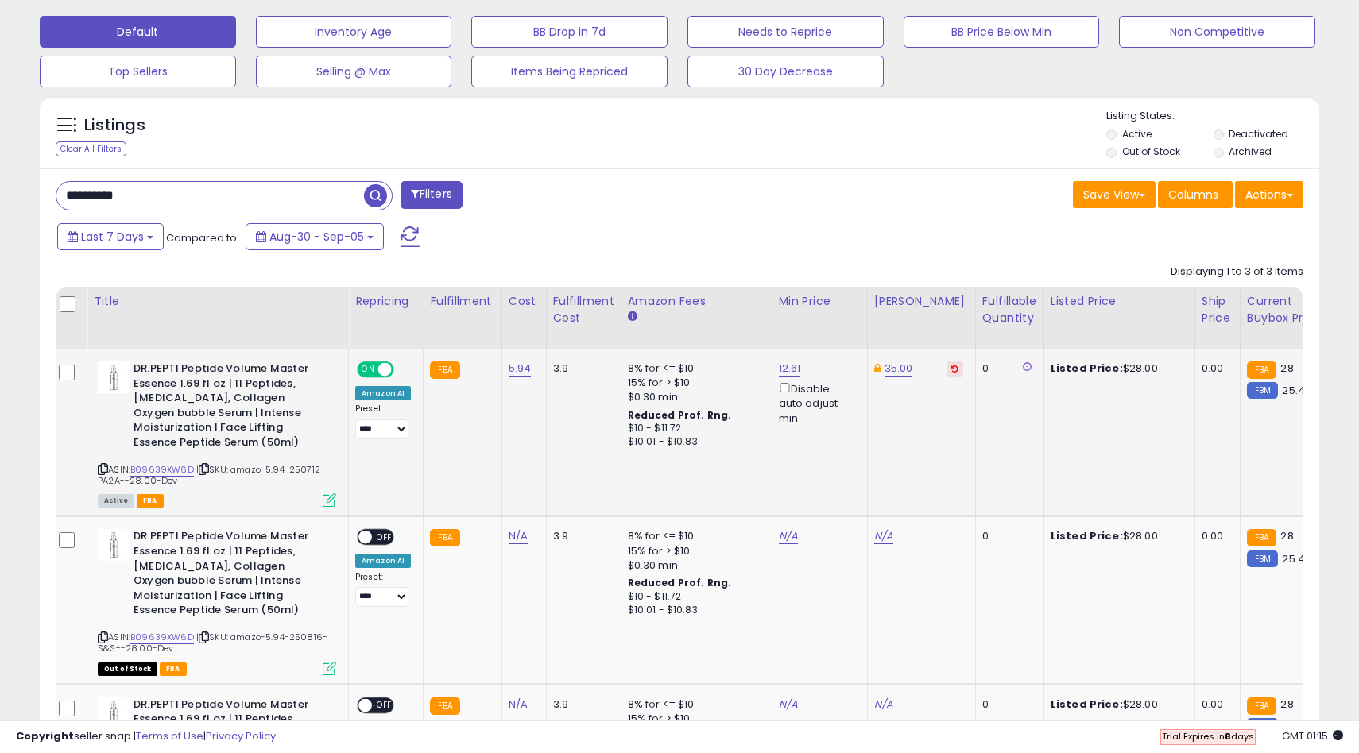 Image resolution: width=1359 pixels, height=753 pixels. Describe the element at coordinates (785, 32) in the screenshot. I see `button: Needs to Reprice` at that location.